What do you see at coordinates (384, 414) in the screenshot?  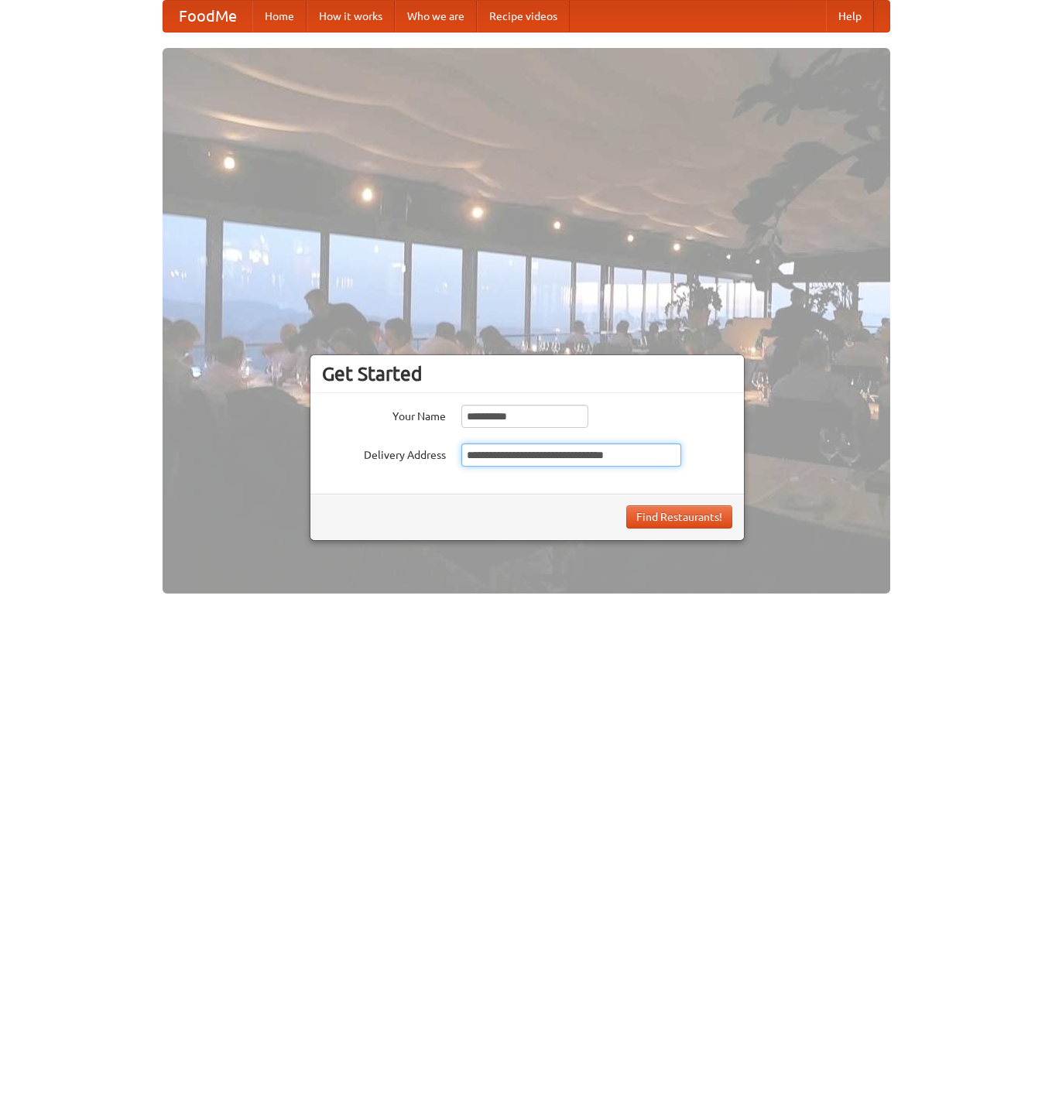 I see `label: Your Name` at bounding box center [384, 414].